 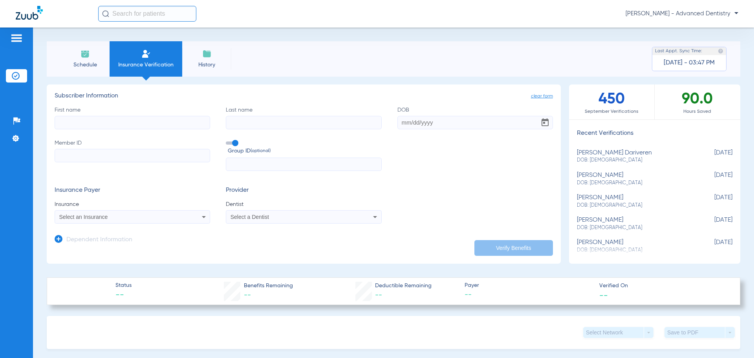 I want to click on button: Open calendar, so click(x=545, y=123).